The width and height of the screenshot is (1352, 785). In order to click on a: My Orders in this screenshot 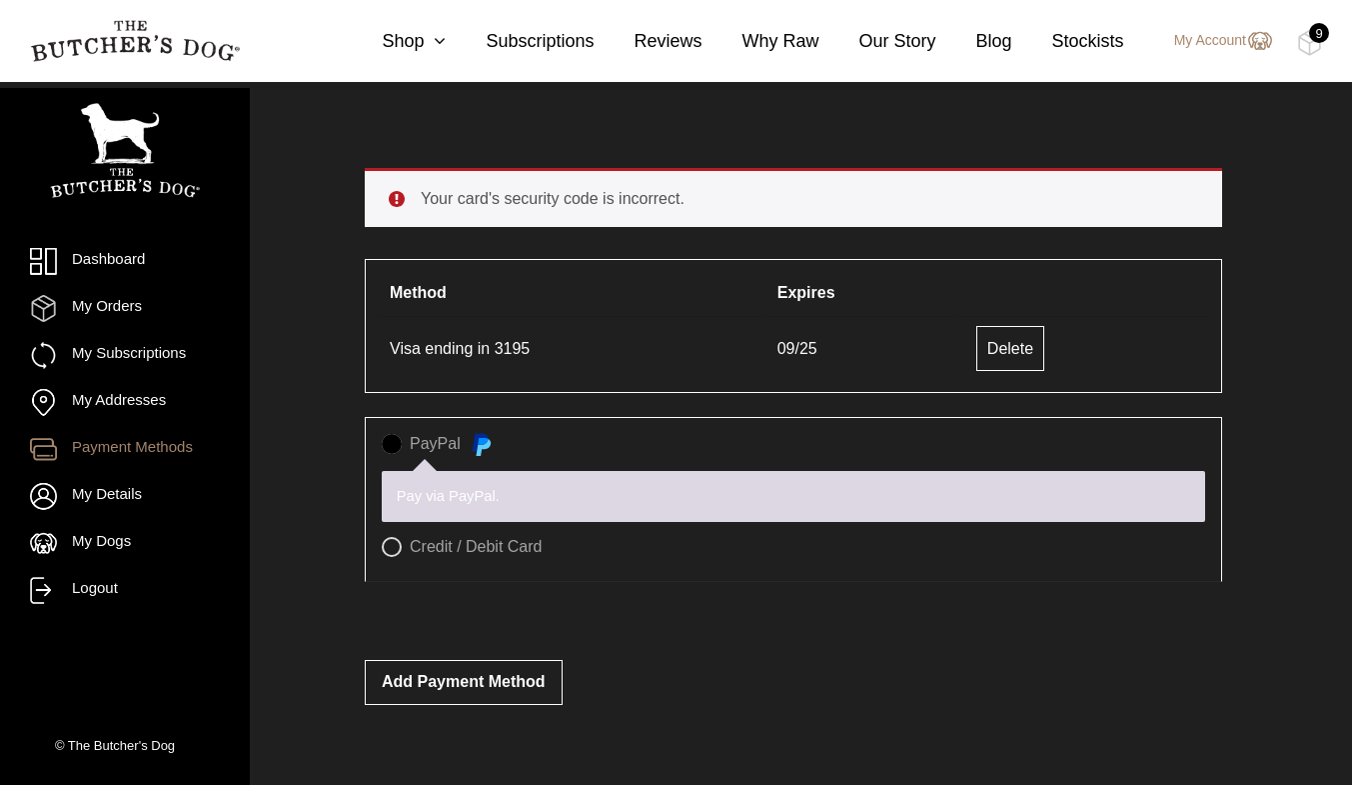, I will do `click(125, 308)`.